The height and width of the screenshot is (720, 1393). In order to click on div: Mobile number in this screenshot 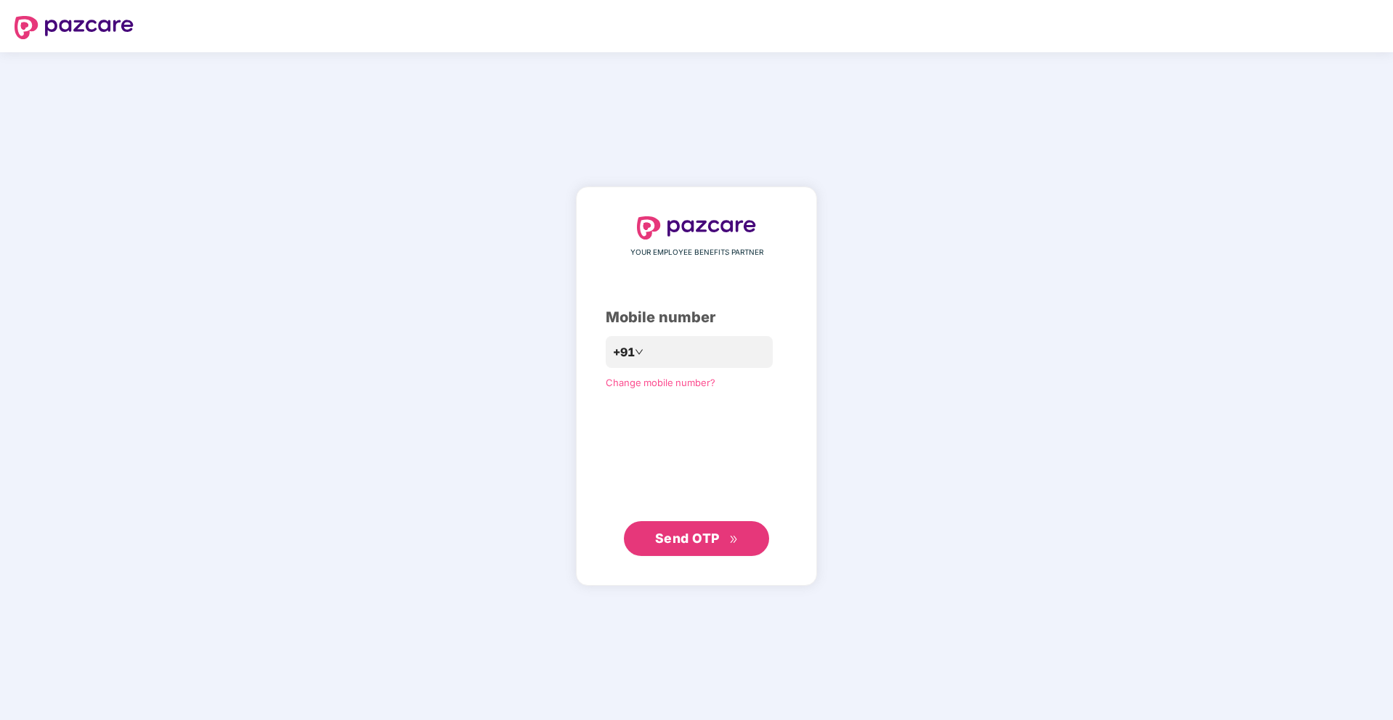, I will do `click(696, 317)`.